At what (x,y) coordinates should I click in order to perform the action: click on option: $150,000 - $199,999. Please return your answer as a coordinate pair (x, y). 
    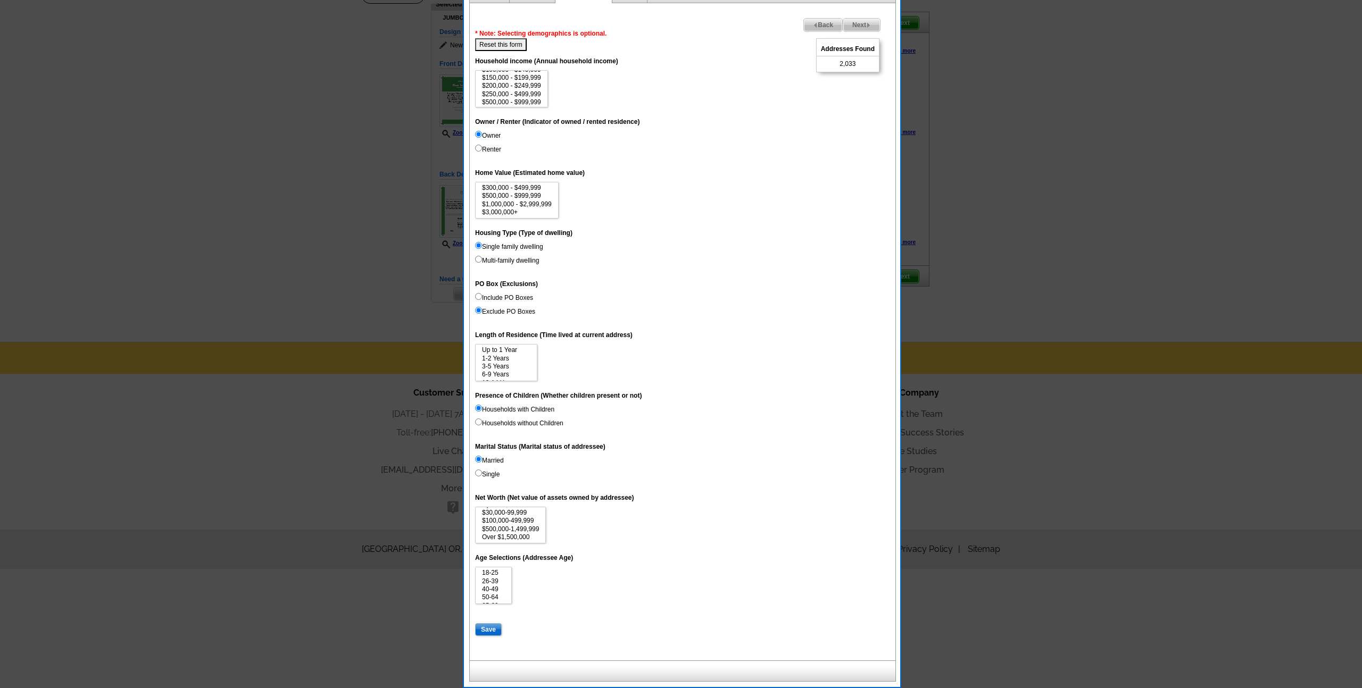
    Looking at the image, I should click on (511, 78).